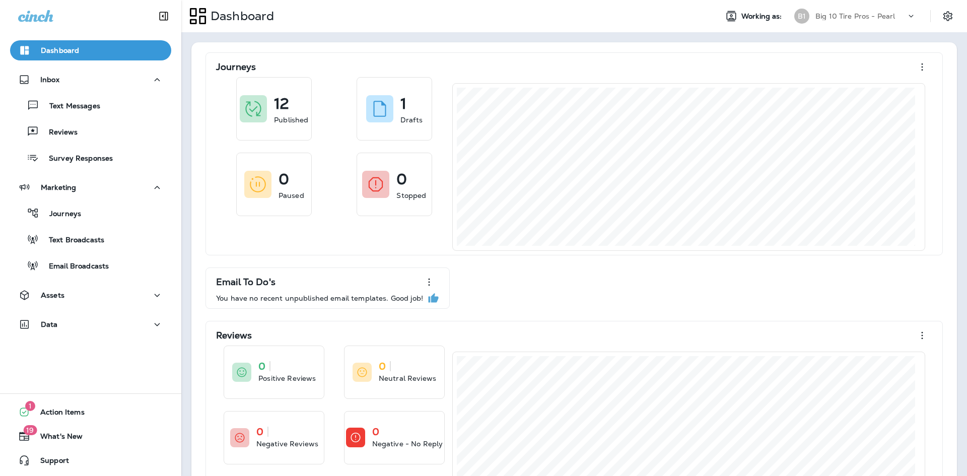 This screenshot has height=476, width=967. Describe the element at coordinates (91, 324) in the screenshot. I see `button: Data` at that location.